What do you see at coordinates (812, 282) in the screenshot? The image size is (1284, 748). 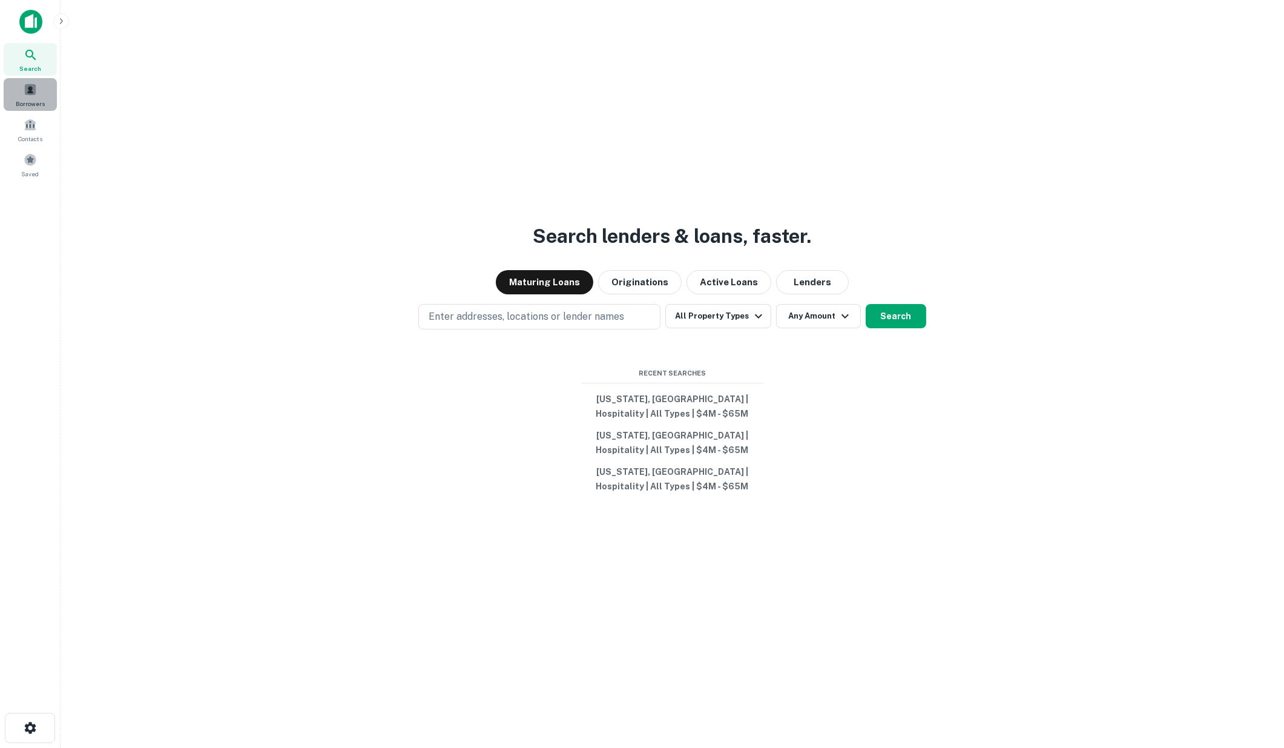 I see `button: Lenders` at bounding box center [812, 282].